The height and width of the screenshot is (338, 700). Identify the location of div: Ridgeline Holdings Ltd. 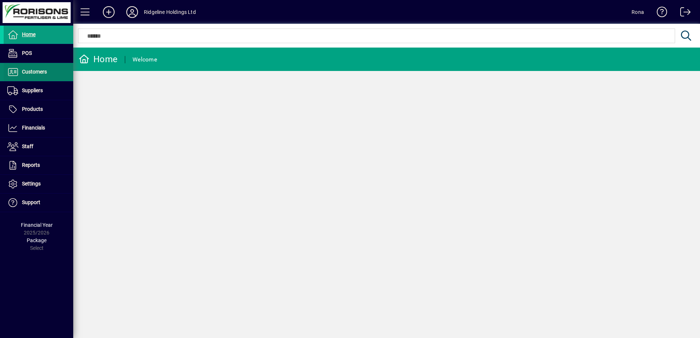
(170, 12).